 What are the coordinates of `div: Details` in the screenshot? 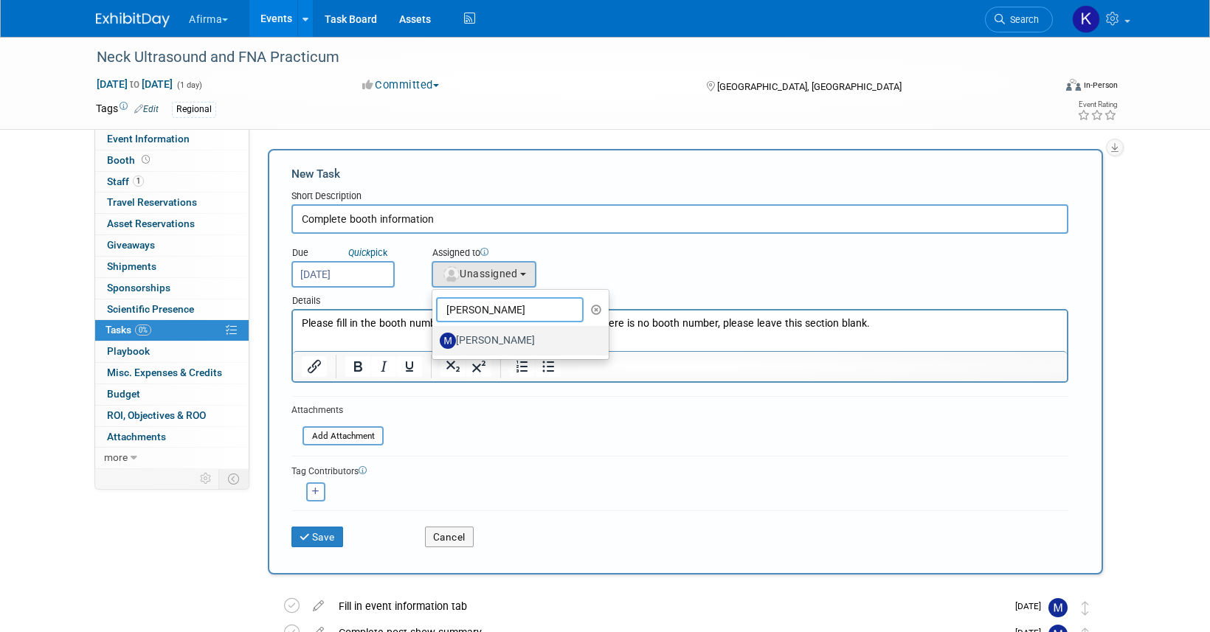 It's located at (680, 298).